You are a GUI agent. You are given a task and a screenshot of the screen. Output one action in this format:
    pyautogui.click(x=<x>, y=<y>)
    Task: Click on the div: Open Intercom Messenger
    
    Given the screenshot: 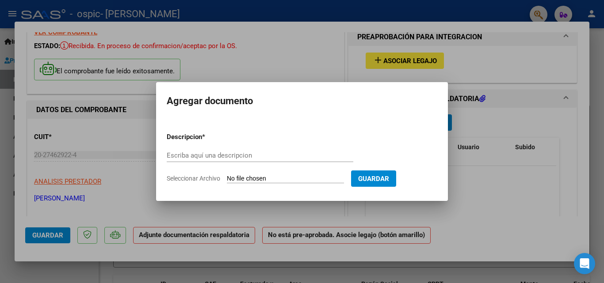 What is the action you would take?
    pyautogui.click(x=584, y=264)
    